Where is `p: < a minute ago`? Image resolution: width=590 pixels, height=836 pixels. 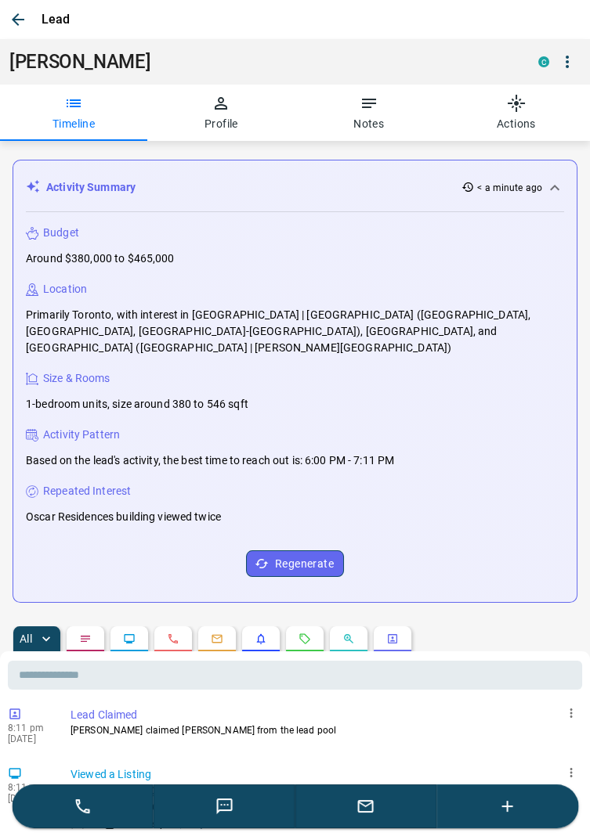
p: < a minute ago is located at coordinates (509, 188).